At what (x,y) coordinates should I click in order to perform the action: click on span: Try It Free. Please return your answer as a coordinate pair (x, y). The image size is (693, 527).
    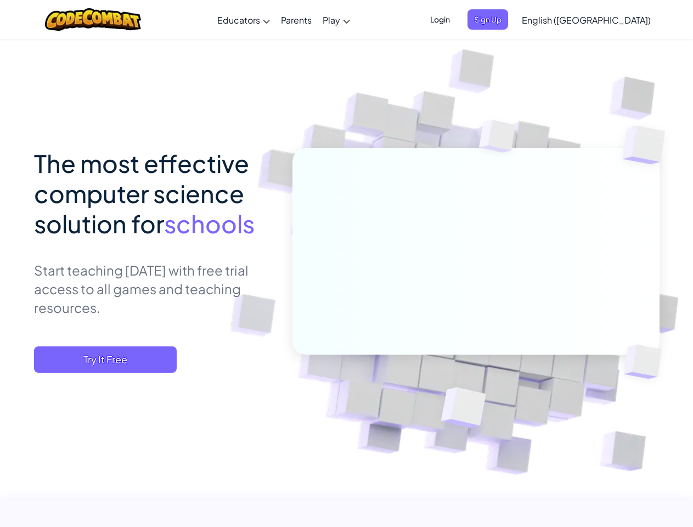
    Looking at the image, I should click on (105, 360).